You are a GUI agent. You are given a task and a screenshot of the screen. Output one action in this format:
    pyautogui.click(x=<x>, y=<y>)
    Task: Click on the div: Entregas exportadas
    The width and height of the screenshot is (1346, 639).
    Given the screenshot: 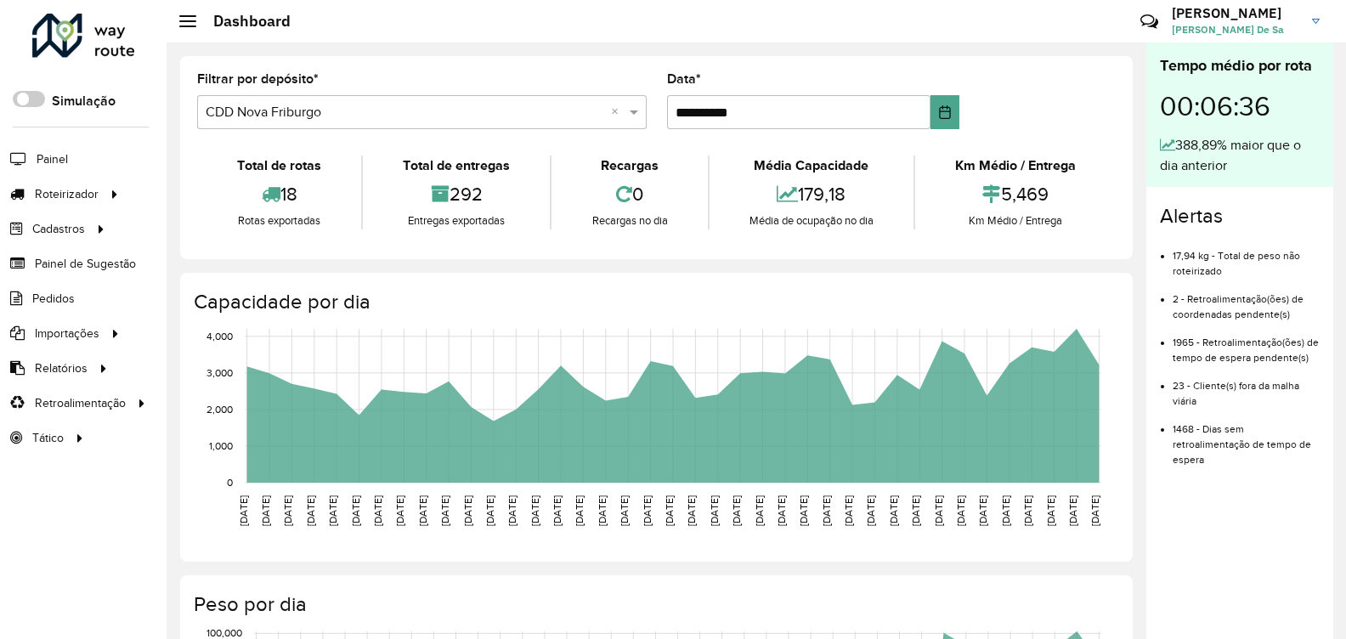 What is the action you would take?
    pyautogui.click(x=456, y=221)
    